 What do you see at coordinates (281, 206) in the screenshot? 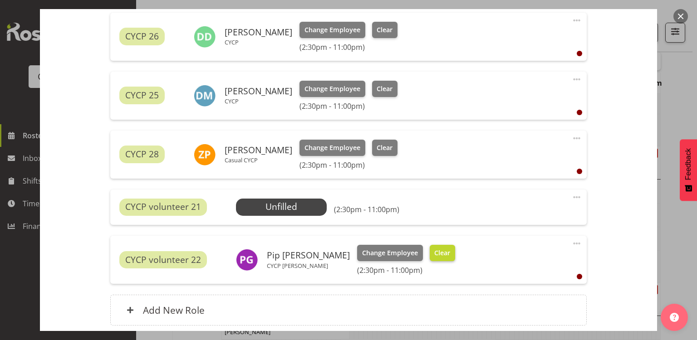
I see `span: Unfilled` at bounding box center [281, 206].